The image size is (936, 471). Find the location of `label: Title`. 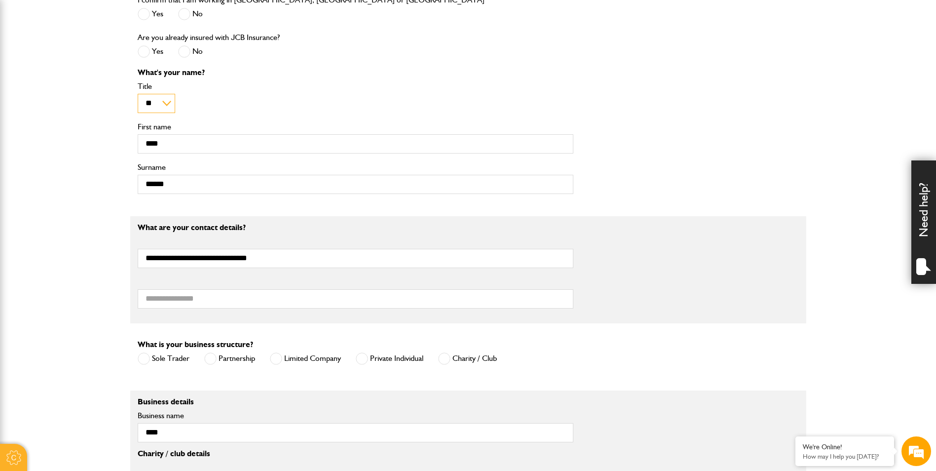

label: Title is located at coordinates (355, 86).